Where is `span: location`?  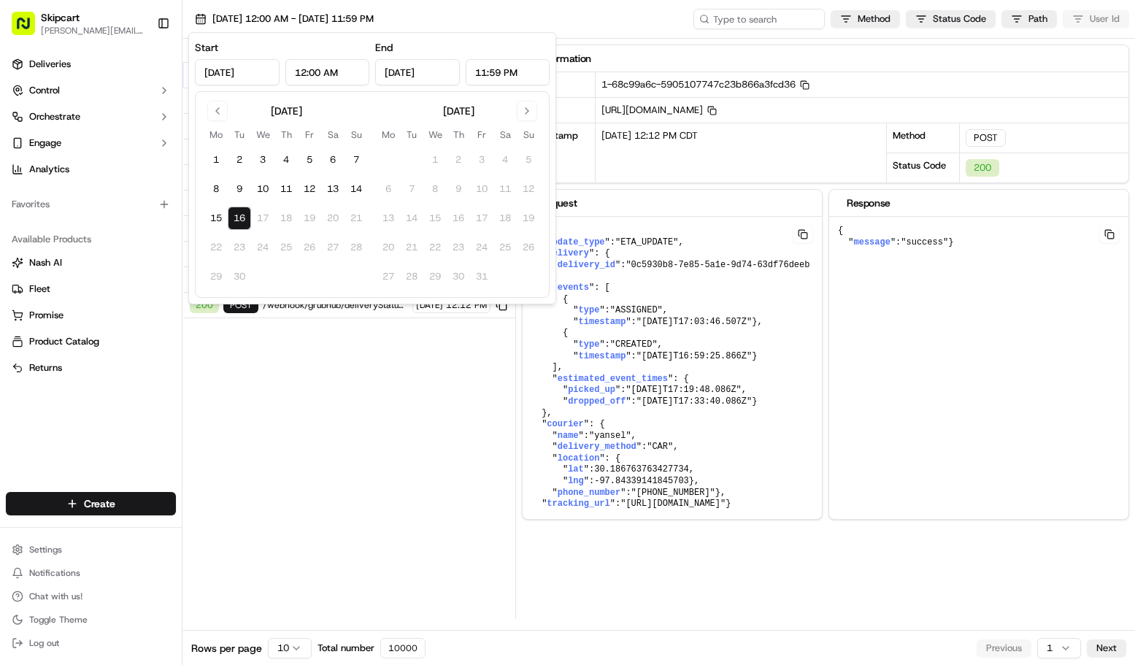 span: location is located at coordinates (579, 458).